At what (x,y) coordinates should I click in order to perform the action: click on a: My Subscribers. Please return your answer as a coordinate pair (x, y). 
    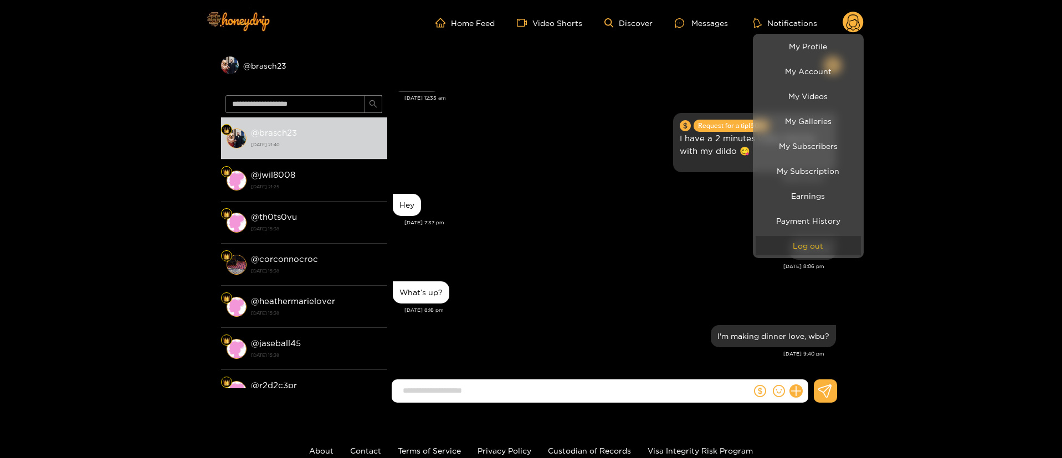
    Looking at the image, I should click on (808, 146).